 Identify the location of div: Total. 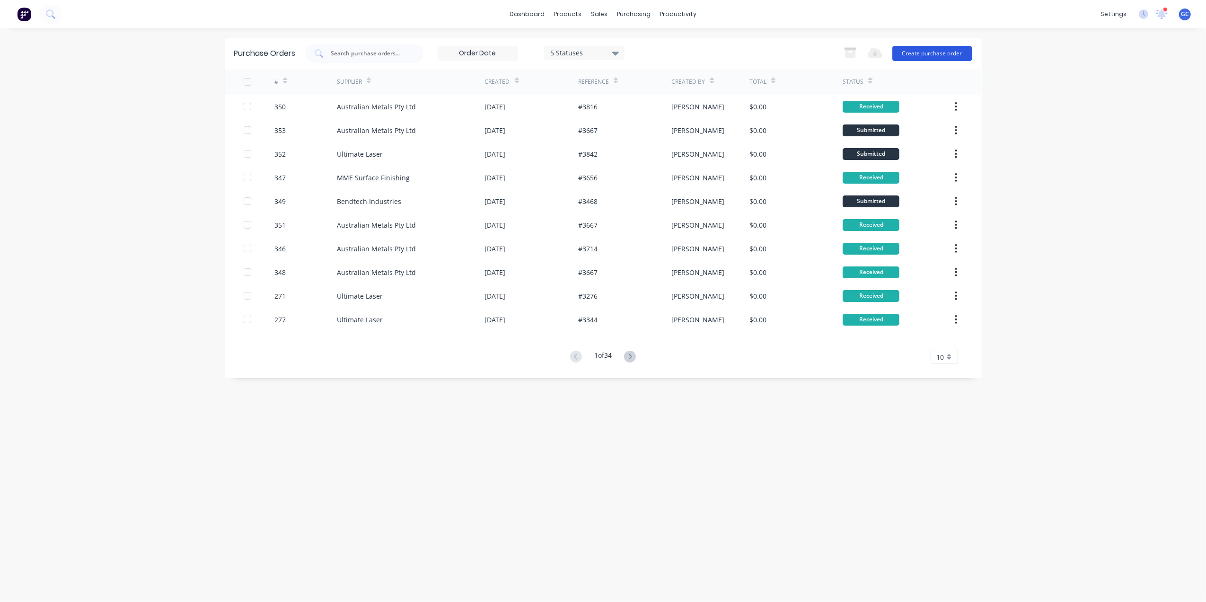
(758, 82).